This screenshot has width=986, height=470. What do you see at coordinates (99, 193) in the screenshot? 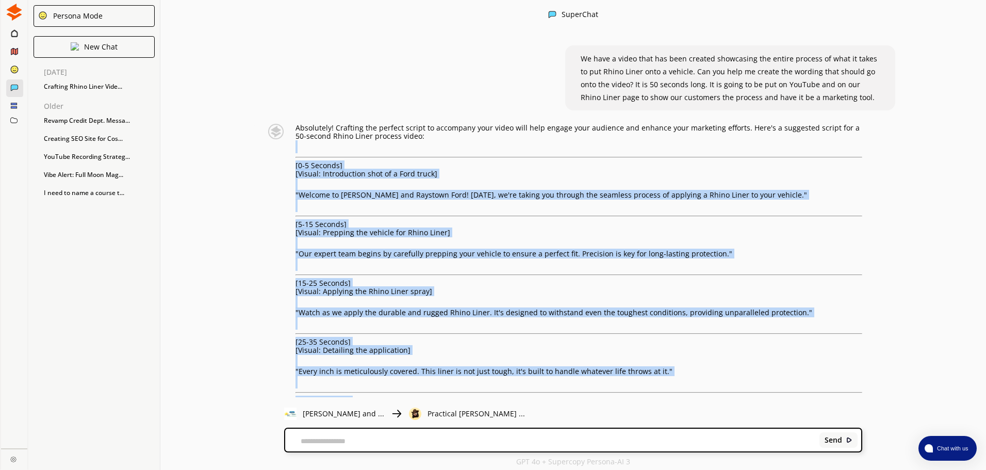
I see `div: I need to name a course t...` at bounding box center [99, 193].